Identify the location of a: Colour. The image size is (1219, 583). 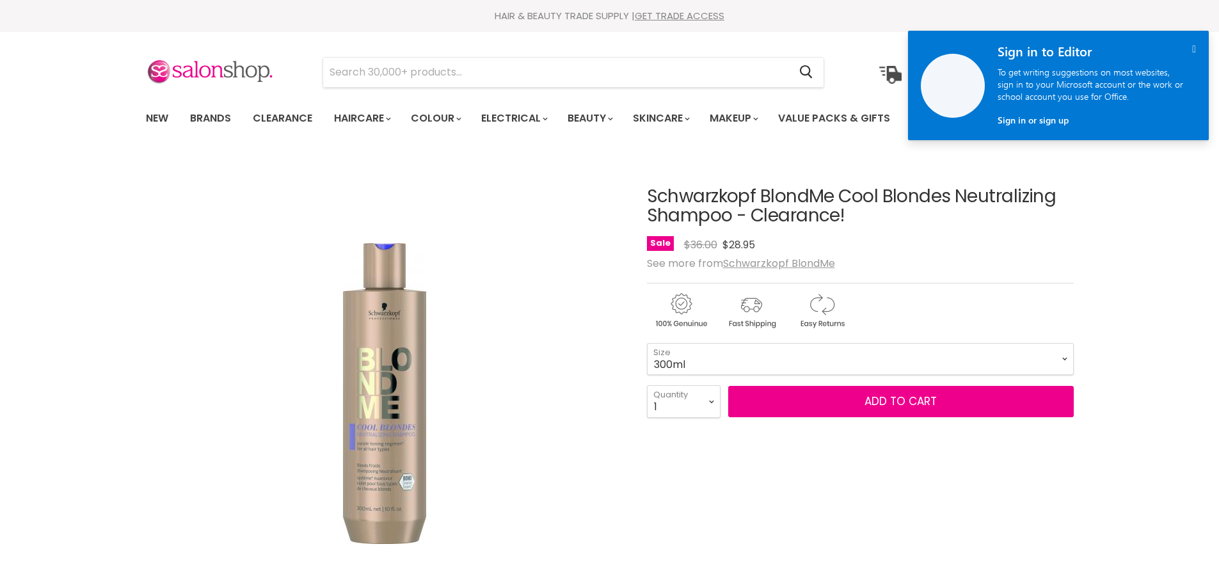
(435, 118).